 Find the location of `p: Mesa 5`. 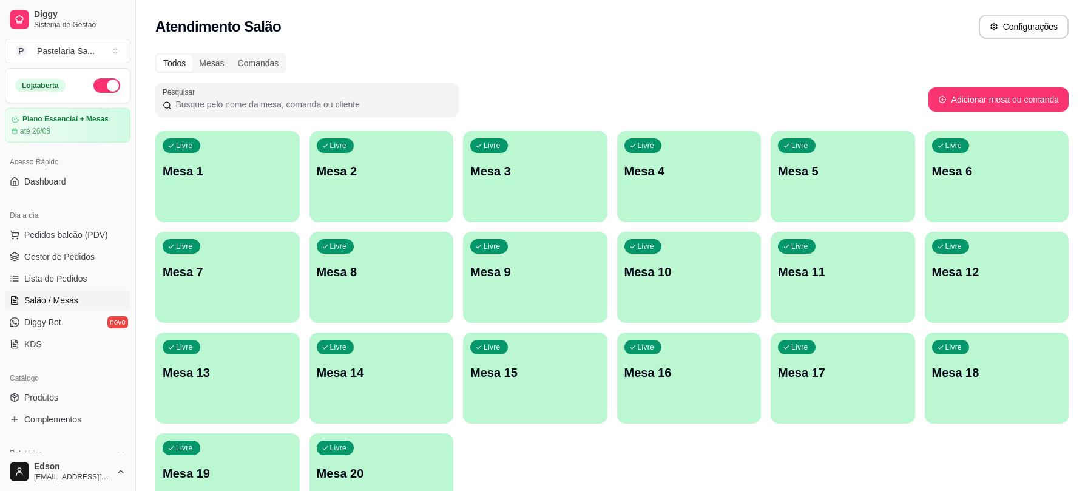

p: Mesa 5 is located at coordinates (843, 171).